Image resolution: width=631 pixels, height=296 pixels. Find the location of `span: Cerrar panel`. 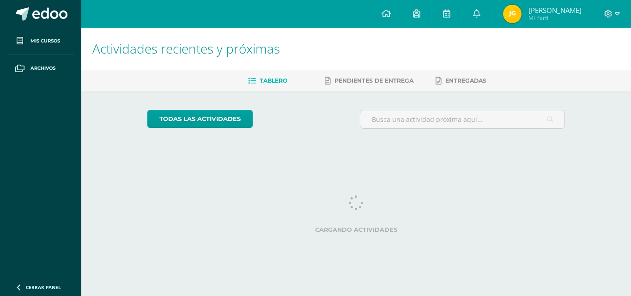

span: Cerrar panel is located at coordinates (43, 287).